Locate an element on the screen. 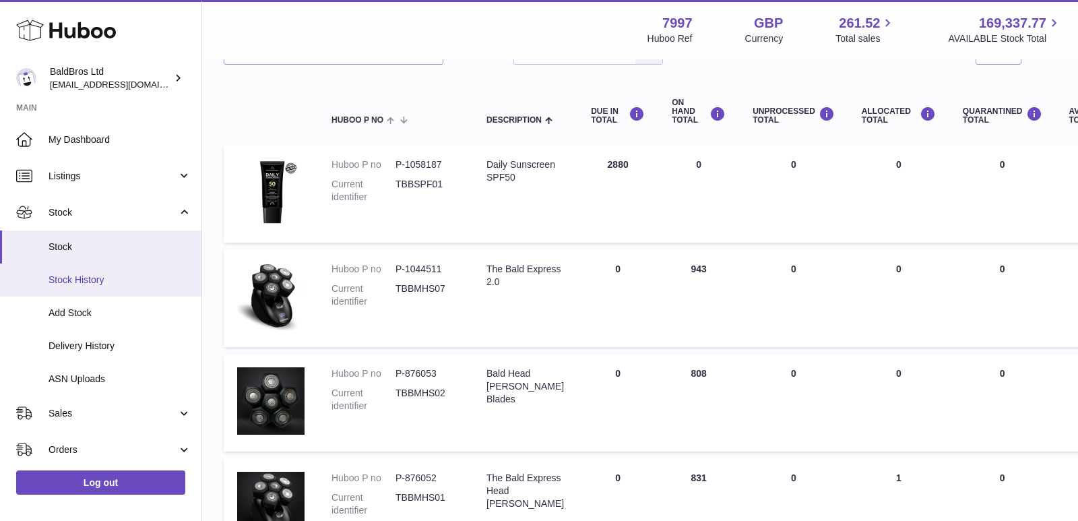 Image resolution: width=1078 pixels, height=521 pixels. div: Daily Sunscreen SPF50 is located at coordinates (525, 171).